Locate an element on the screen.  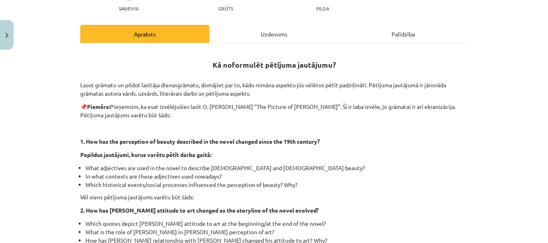
p: Grūts is located at coordinates (225, 8).